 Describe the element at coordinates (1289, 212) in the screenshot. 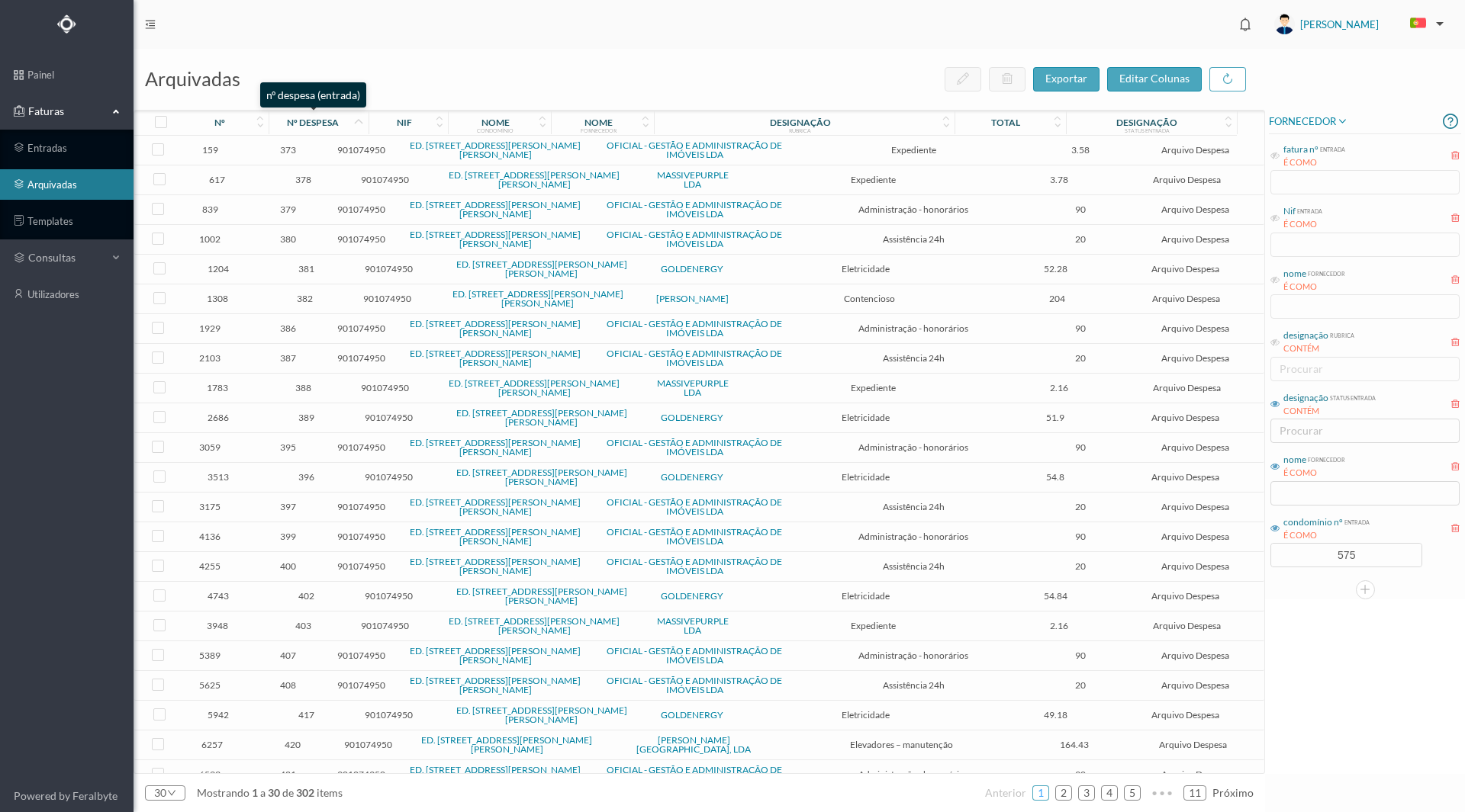

I see `div: Nif` at that location.